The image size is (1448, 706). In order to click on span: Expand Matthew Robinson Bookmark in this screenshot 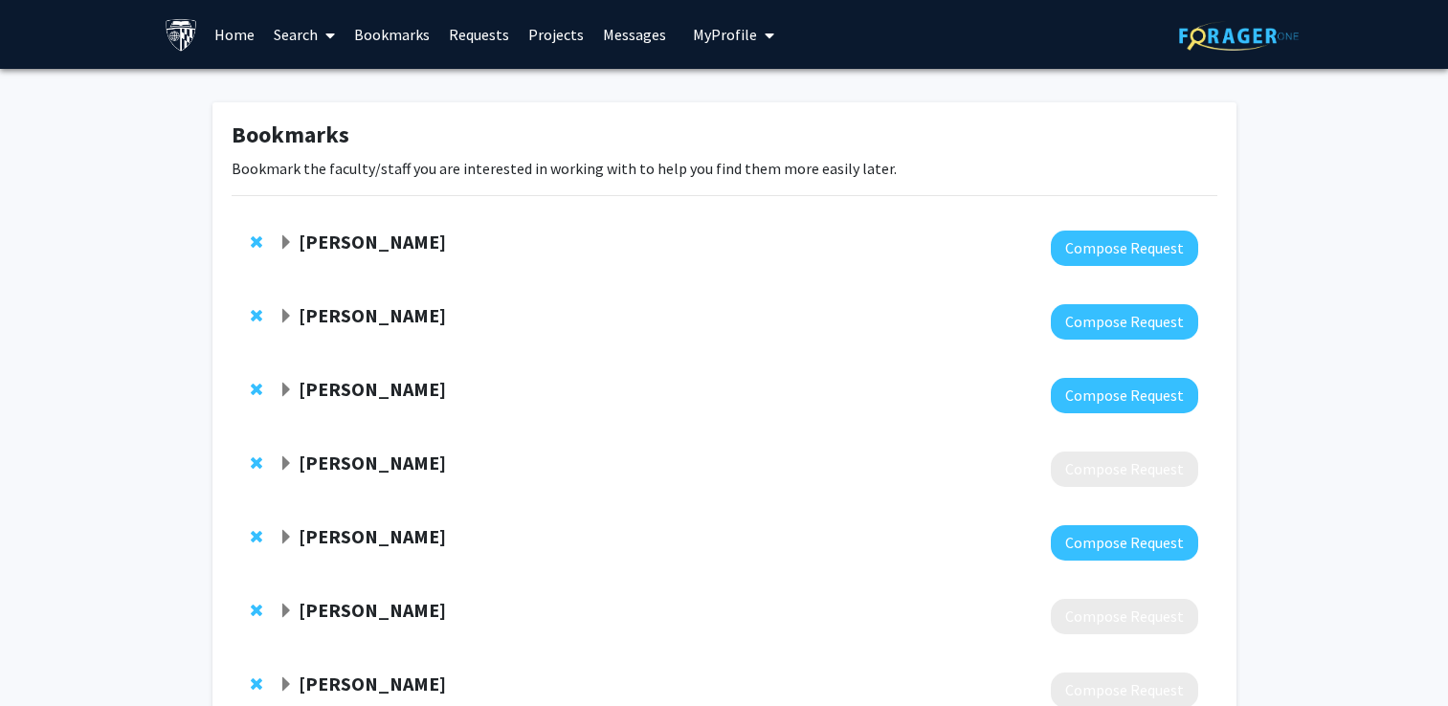, I will do `click(286, 685)`.